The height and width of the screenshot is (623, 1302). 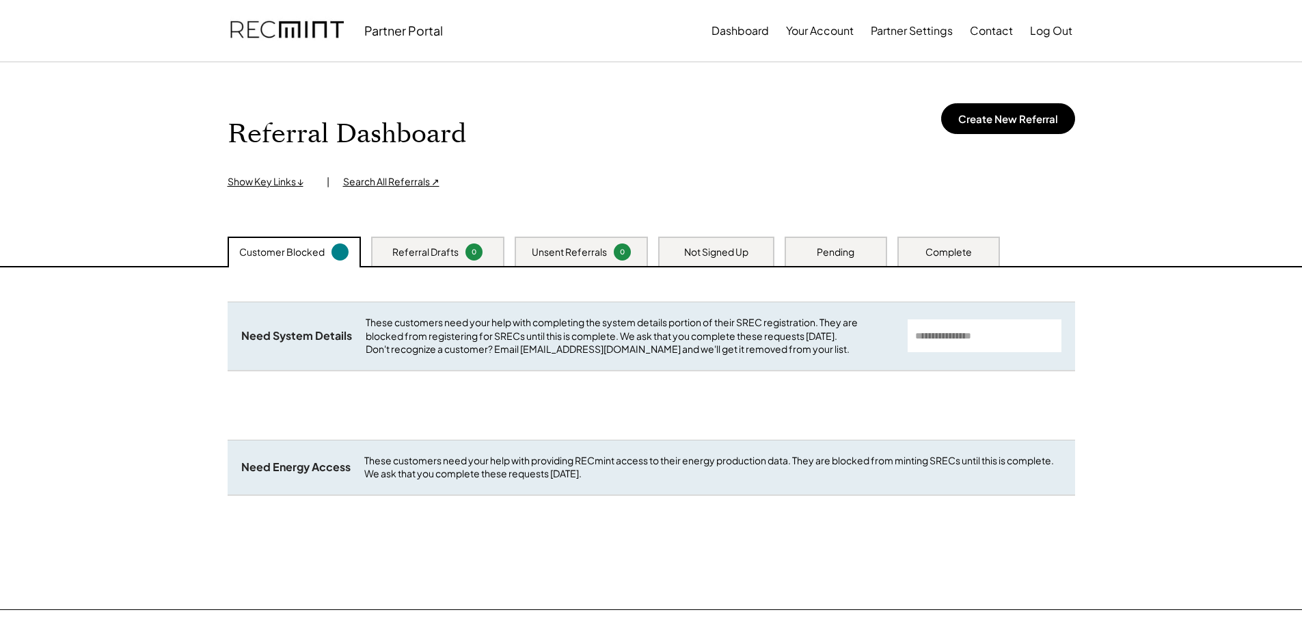 What do you see at coordinates (949, 252) in the screenshot?
I see `div: Complete` at bounding box center [949, 252].